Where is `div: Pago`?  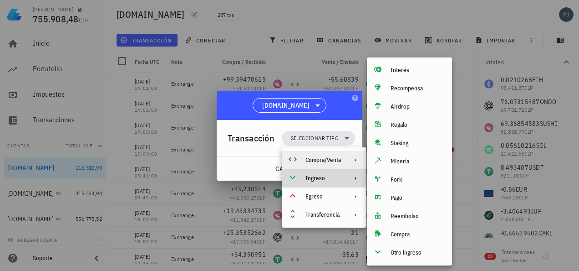 div: Pago is located at coordinates (418, 198).